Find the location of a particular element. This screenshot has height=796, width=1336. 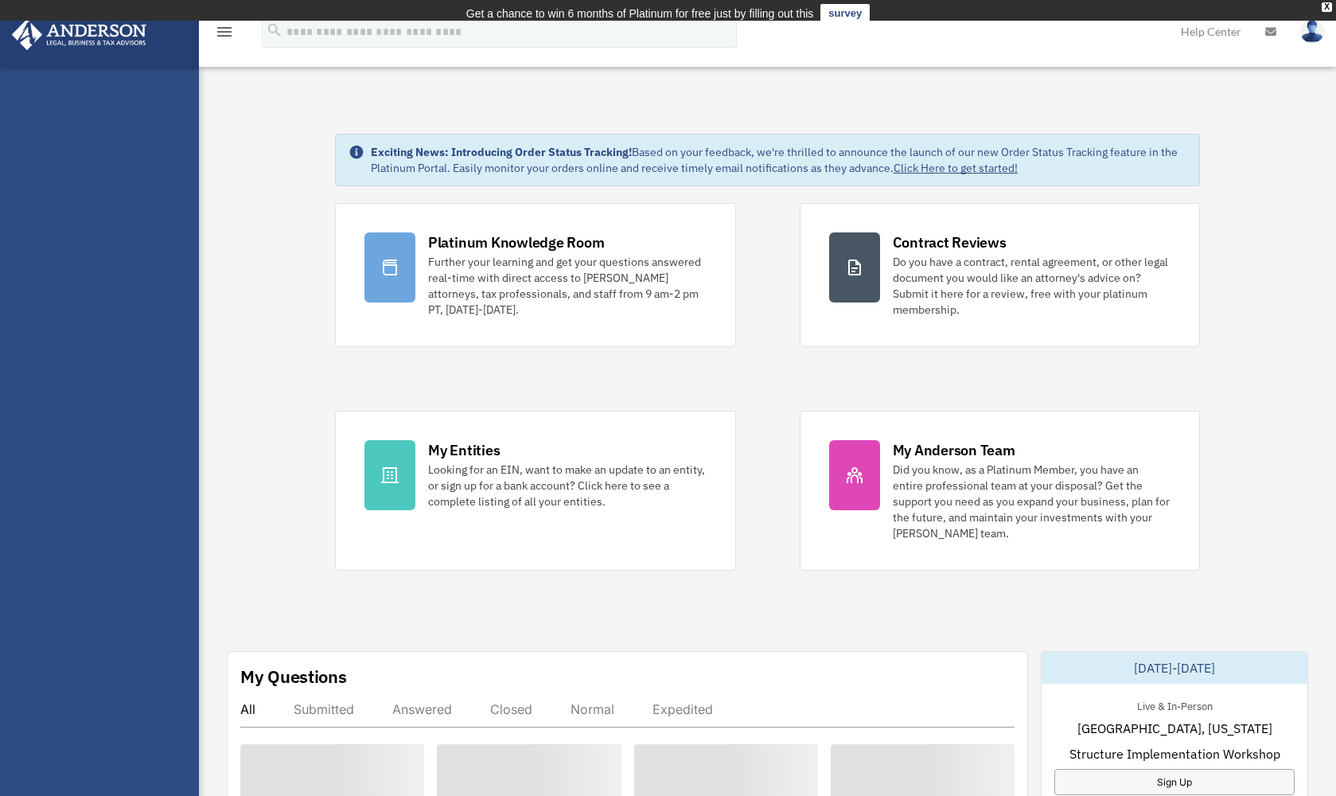

span: Structure Implementation Workshop is located at coordinates (1175, 754).